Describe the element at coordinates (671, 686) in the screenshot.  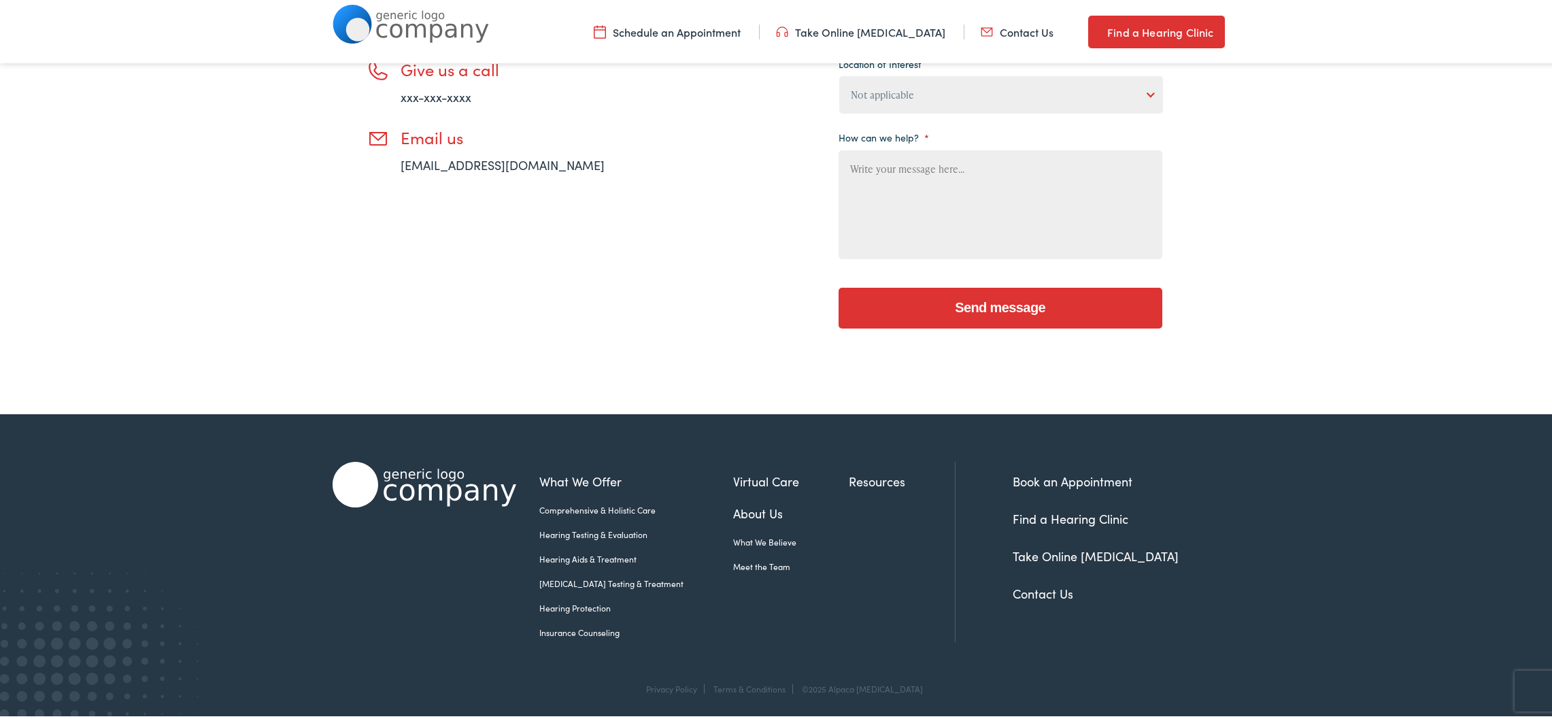
I see `a: Privacy Policy` at that location.